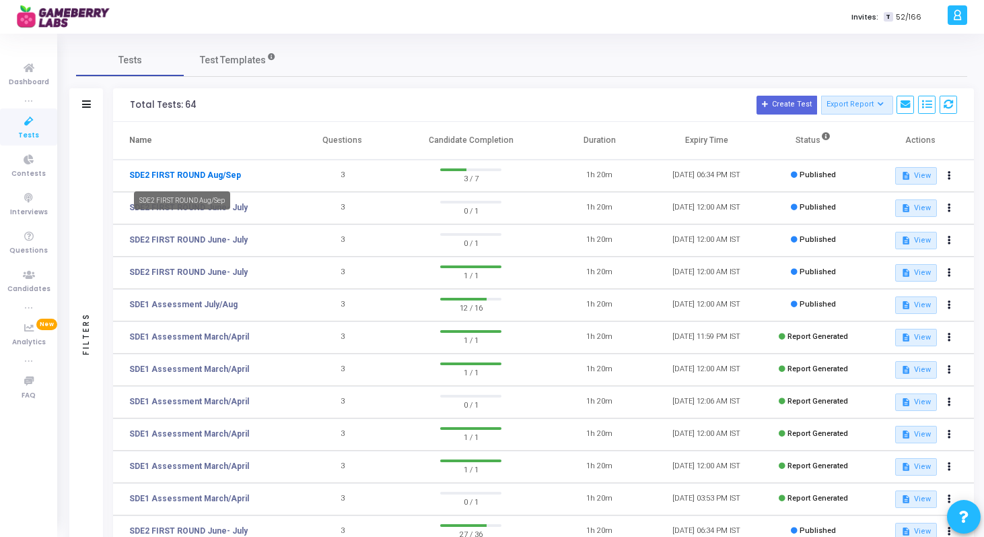  What do you see at coordinates (201, 141) in the screenshot?
I see `th: Name` at bounding box center [201, 141].